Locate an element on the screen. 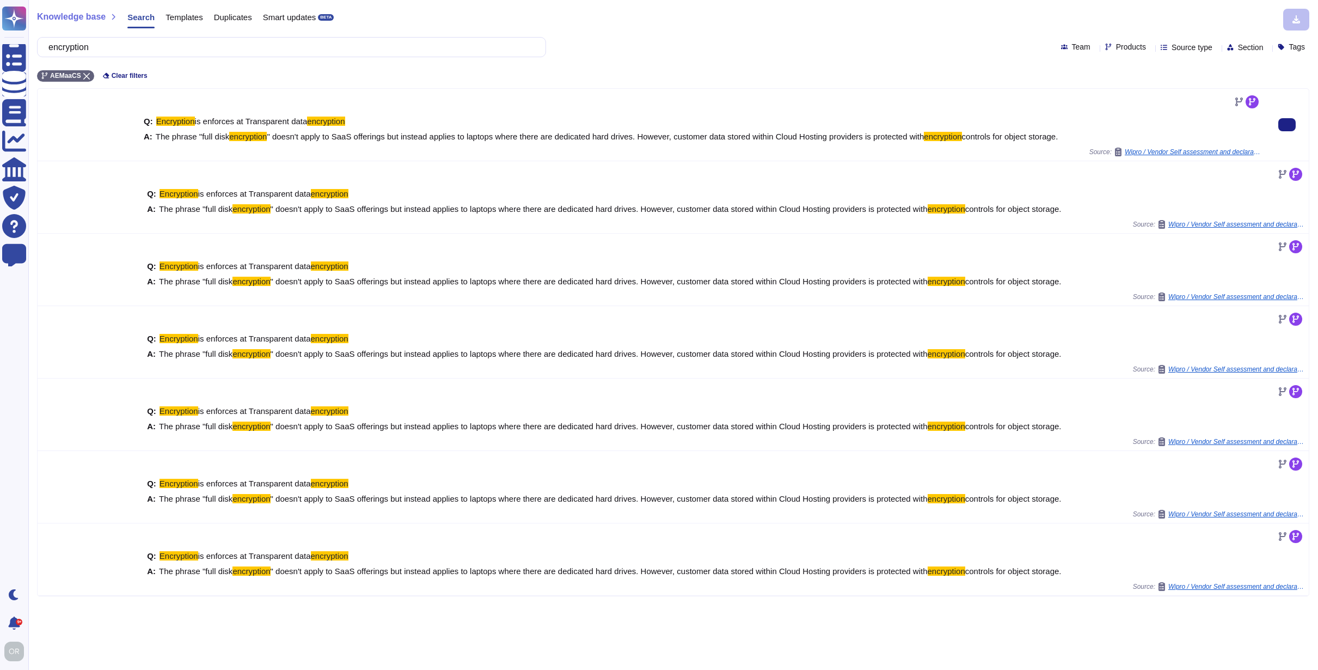 This screenshot has height=670, width=1318. span: Source type is located at coordinates (1192, 47).